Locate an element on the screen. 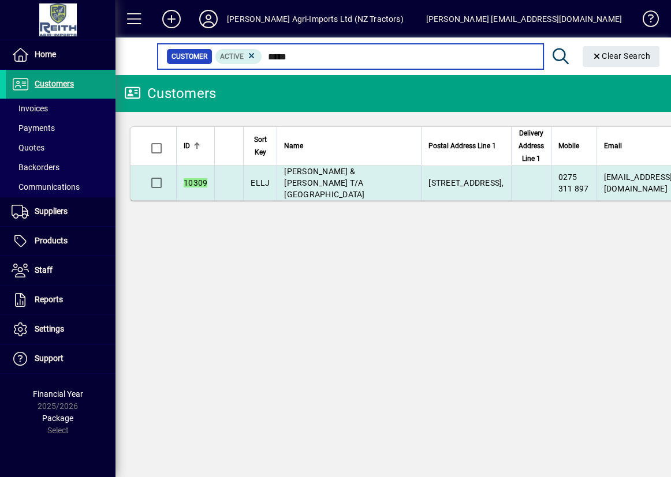 The width and height of the screenshot is (671, 477). span: Home is located at coordinates (45, 54).